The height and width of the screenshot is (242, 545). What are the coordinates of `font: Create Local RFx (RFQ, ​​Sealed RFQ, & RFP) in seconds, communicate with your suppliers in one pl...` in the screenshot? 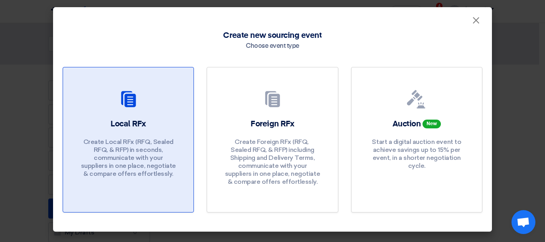 It's located at (128, 157).